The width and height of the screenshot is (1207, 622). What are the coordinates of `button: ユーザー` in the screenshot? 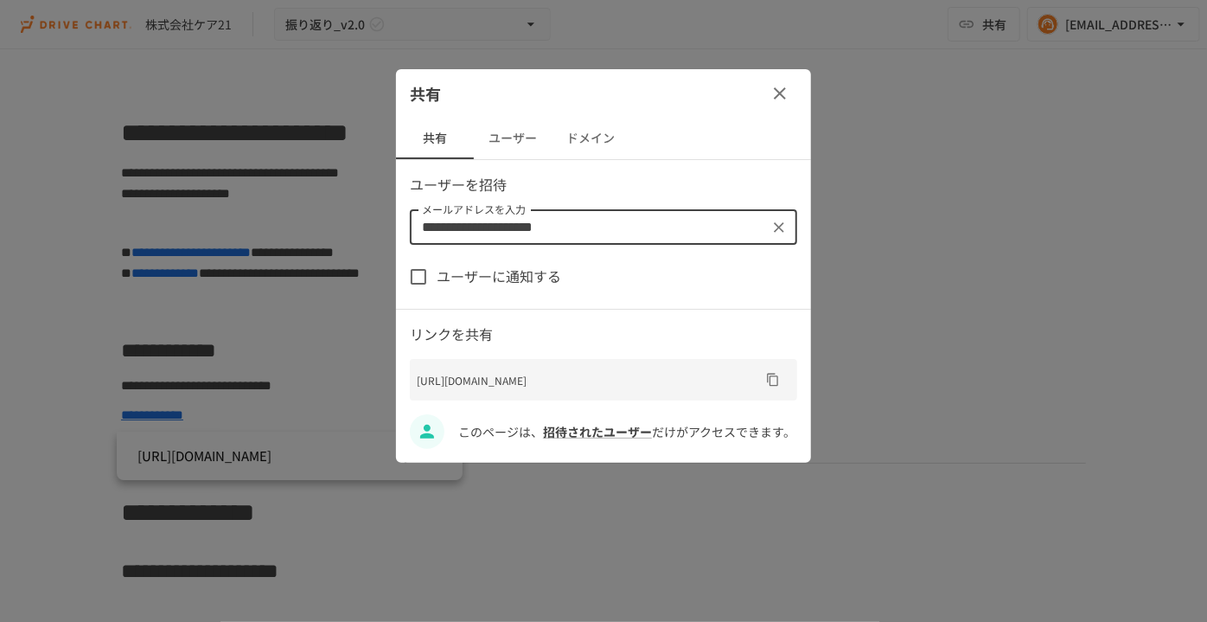 It's located at (513, 138).